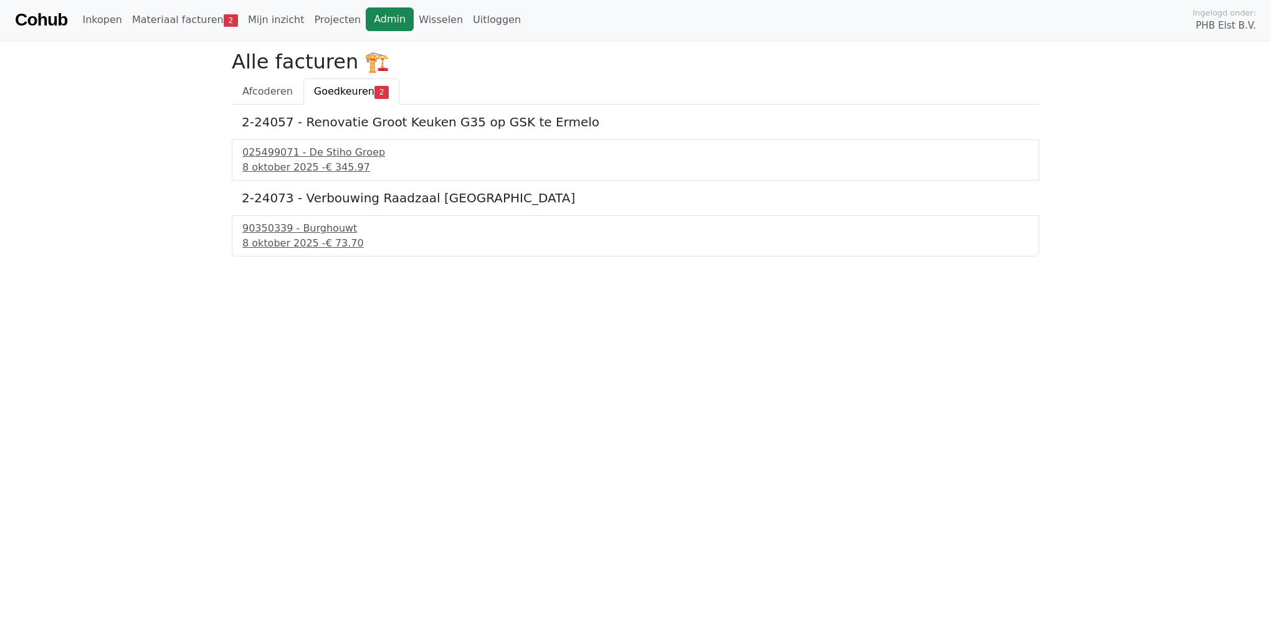  Describe the element at coordinates (267, 91) in the screenshot. I see `span: Afcoderen` at that location.